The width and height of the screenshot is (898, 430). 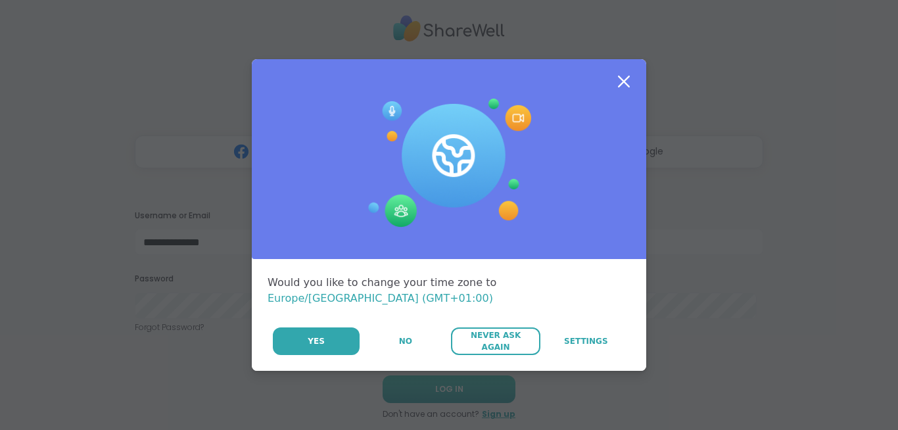 I want to click on span: No, so click(x=406, y=341).